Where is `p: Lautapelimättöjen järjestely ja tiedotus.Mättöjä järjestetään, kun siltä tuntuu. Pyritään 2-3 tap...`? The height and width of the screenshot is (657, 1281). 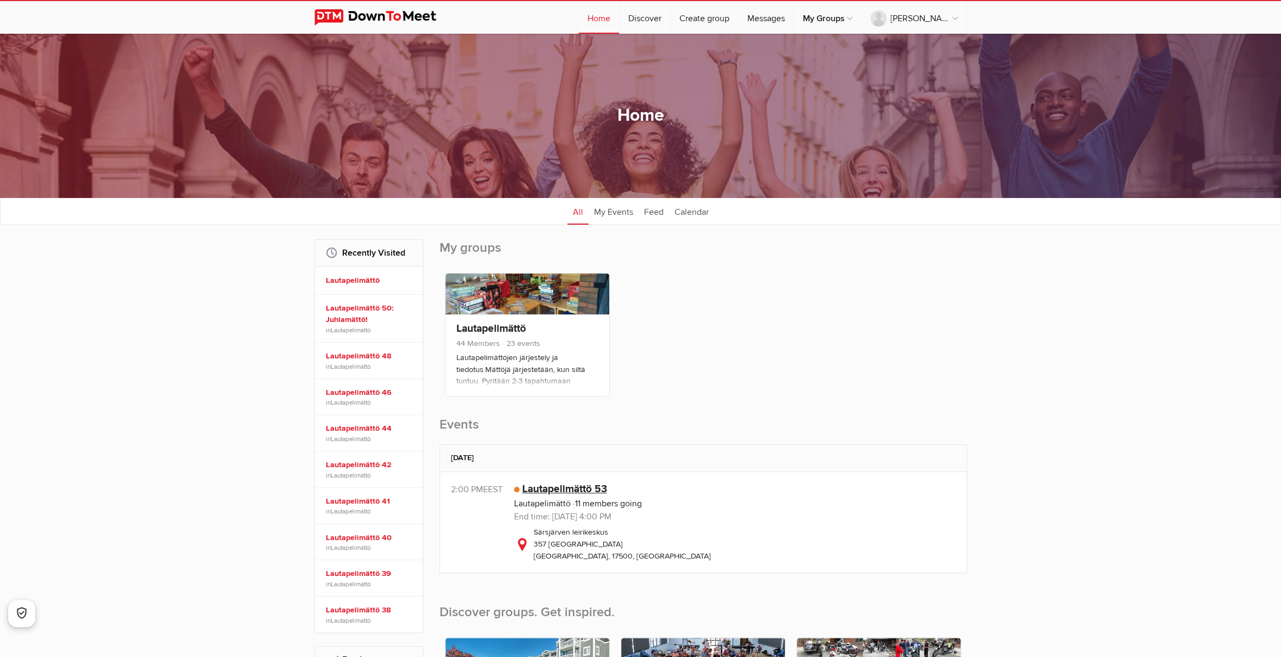 p: Lautapelimättöjen järjestely ja tiedotus.Mättöjä järjestetään, kun siltä tuntuu. Pyritään 2-3 tap... is located at coordinates (527, 379).